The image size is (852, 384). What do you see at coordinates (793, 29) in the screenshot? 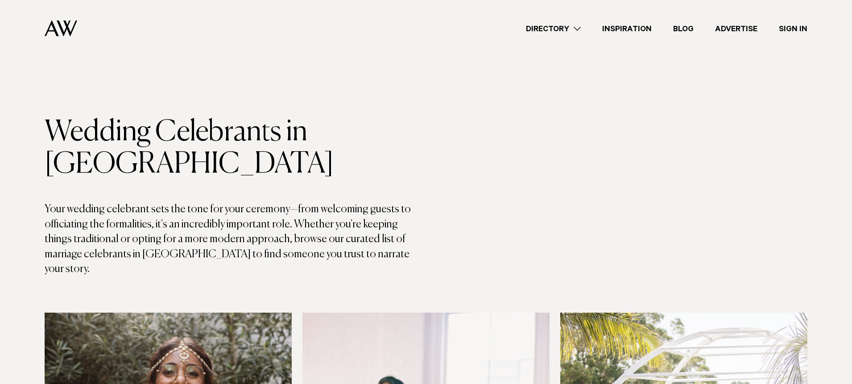
I see `a: Sign In` at bounding box center [793, 29].